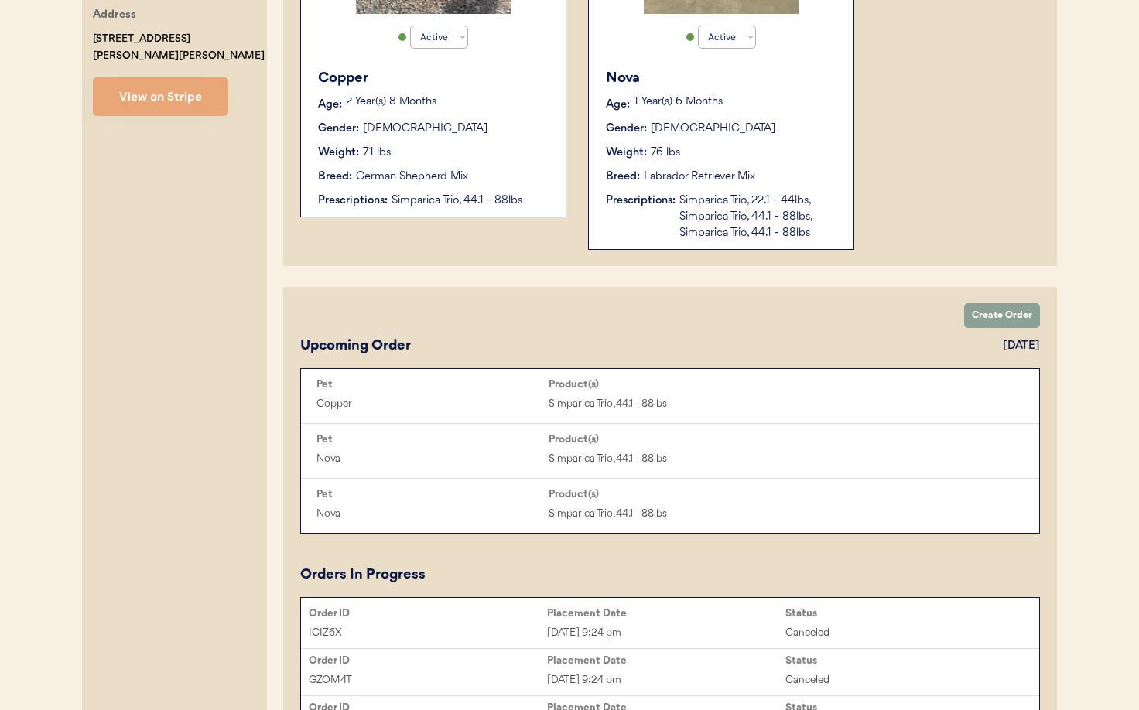 The width and height of the screenshot is (1139, 710). I want to click on p: 2 Year(s) 8 Months, so click(448, 102).